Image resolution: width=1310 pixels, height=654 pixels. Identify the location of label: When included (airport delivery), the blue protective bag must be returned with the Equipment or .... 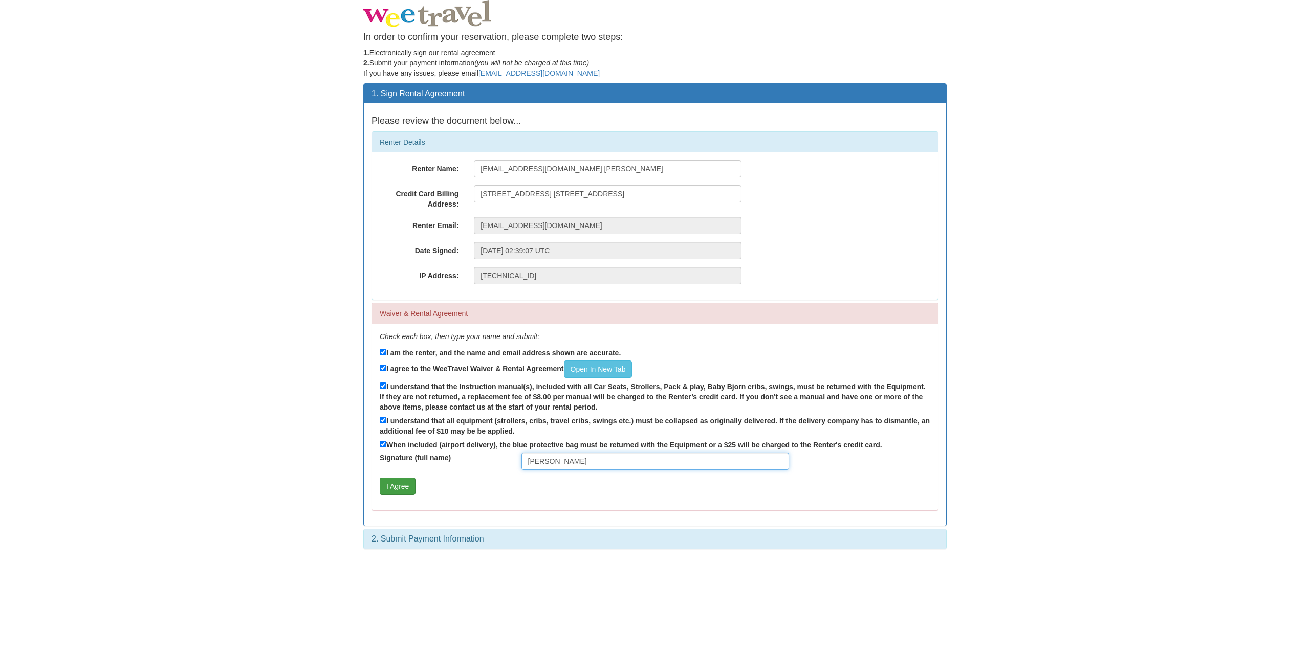
(631, 445).